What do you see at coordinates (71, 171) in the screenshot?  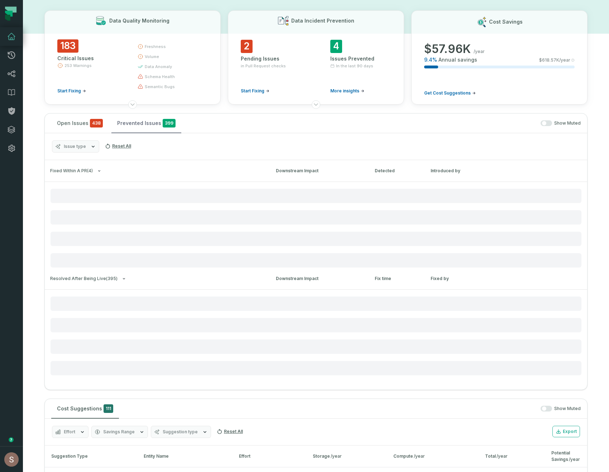 I see `span: Fixed within a PR ( 4 )` at bounding box center [71, 171].